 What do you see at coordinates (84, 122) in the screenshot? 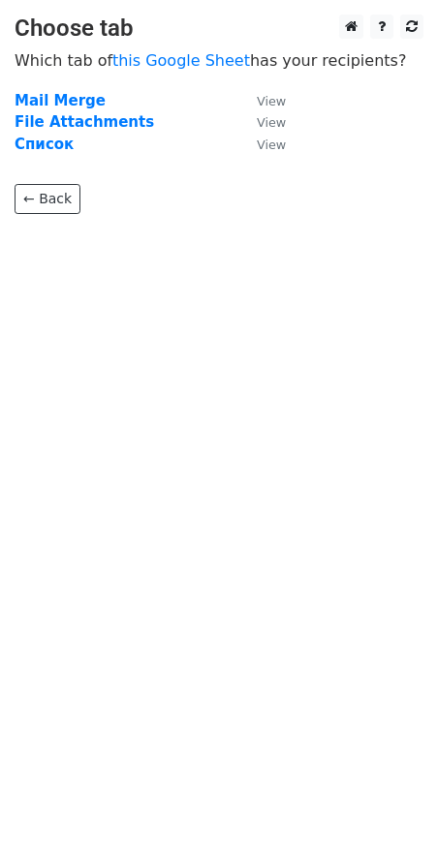
I see `a: File Attachments` at bounding box center [84, 122].